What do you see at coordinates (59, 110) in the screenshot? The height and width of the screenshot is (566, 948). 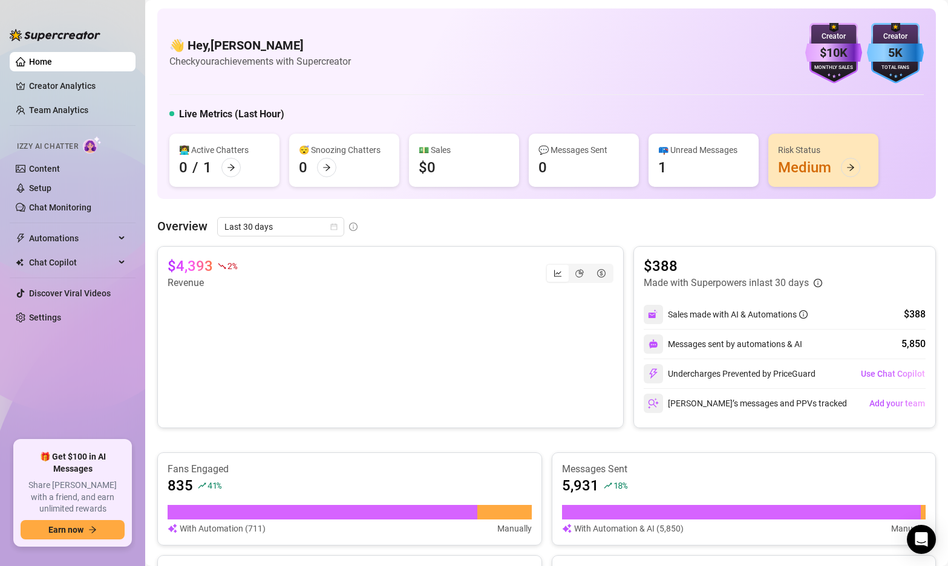 I see `a: Team Analytics` at bounding box center [59, 110].